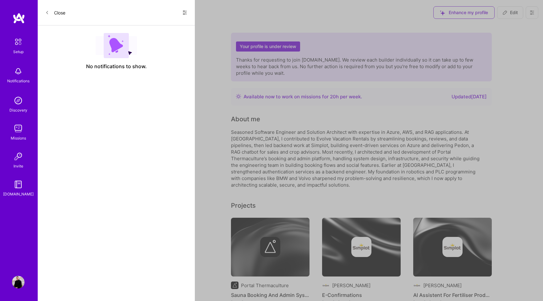 The height and width of the screenshot is (301, 543). What do you see at coordinates (18, 184) in the screenshot?
I see `img: guide book` at bounding box center [18, 184].